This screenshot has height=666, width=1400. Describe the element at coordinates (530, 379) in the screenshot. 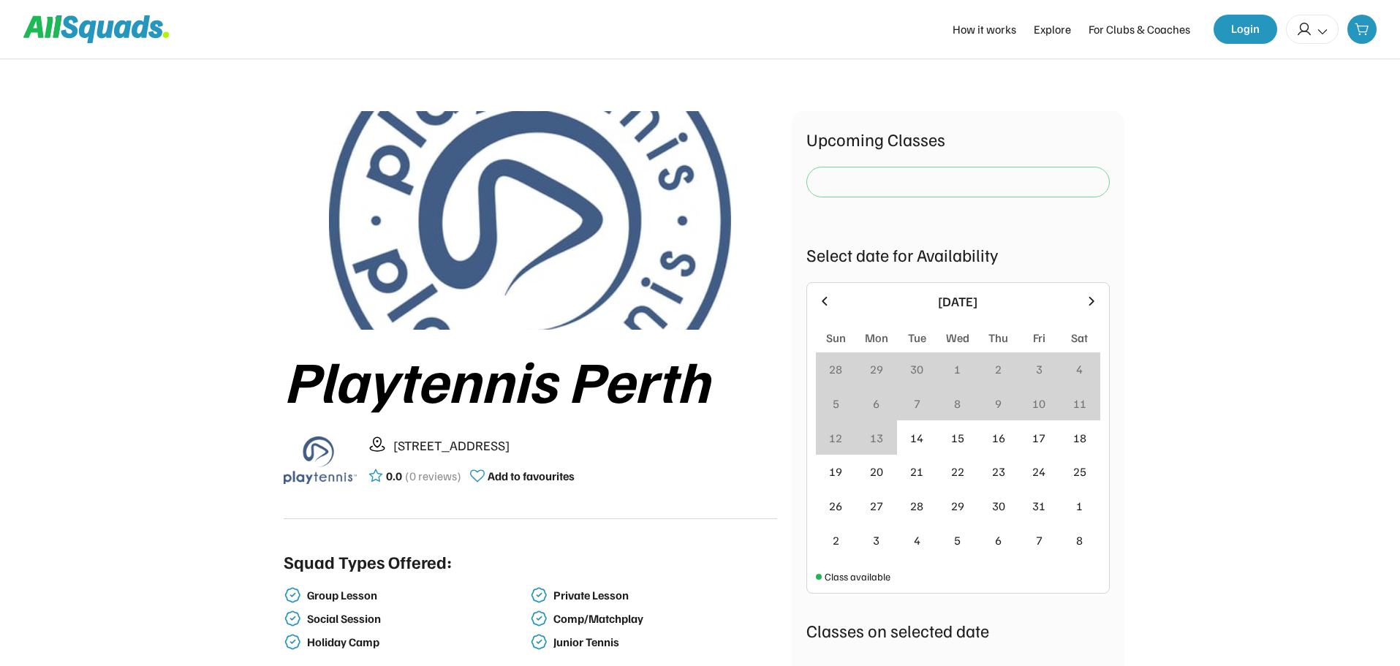

I see `div: Playtennis Perth` at that location.